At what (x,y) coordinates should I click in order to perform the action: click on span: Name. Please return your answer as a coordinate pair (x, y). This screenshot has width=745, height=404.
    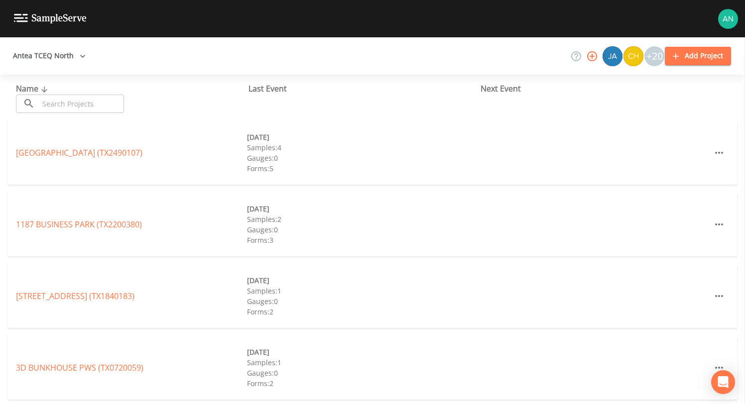
    Looking at the image, I should click on (33, 89).